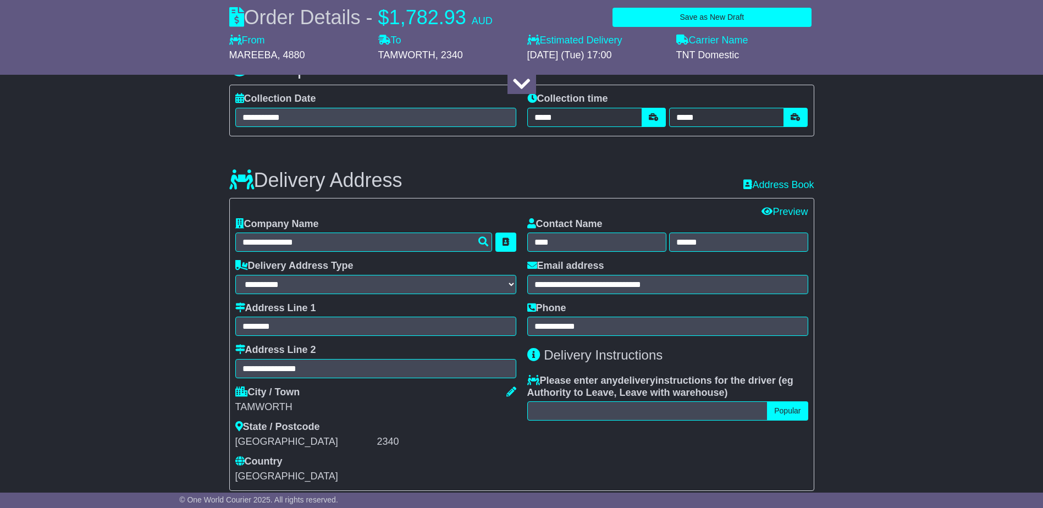 The width and height of the screenshot is (1043, 508). I want to click on label: Collection time, so click(567, 99).